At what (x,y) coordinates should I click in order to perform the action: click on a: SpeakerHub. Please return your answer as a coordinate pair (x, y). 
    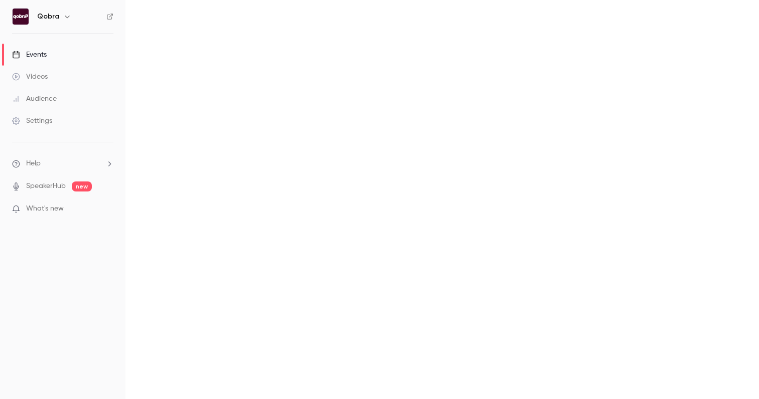
    Looking at the image, I should click on (46, 186).